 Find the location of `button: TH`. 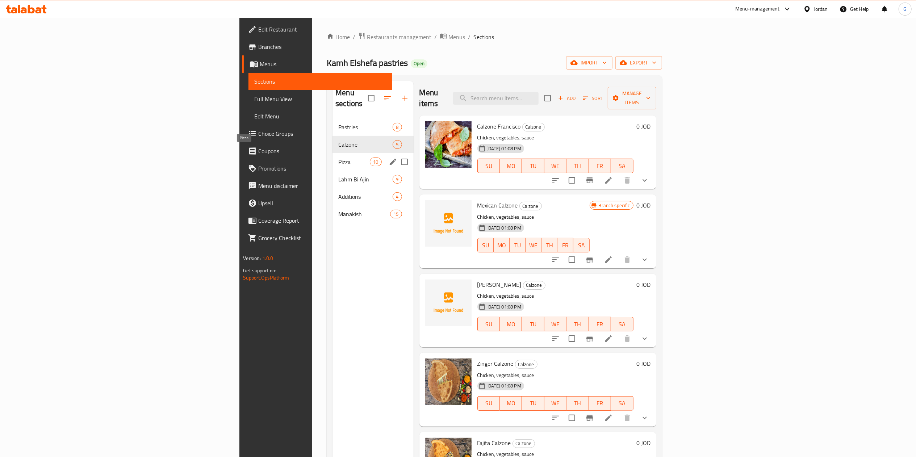

button: TH is located at coordinates (577, 324).